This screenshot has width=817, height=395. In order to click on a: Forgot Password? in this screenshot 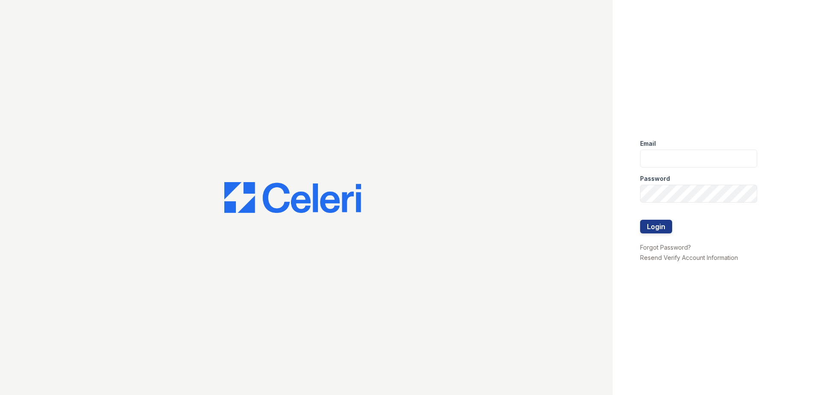, I will do `click(666, 247)`.